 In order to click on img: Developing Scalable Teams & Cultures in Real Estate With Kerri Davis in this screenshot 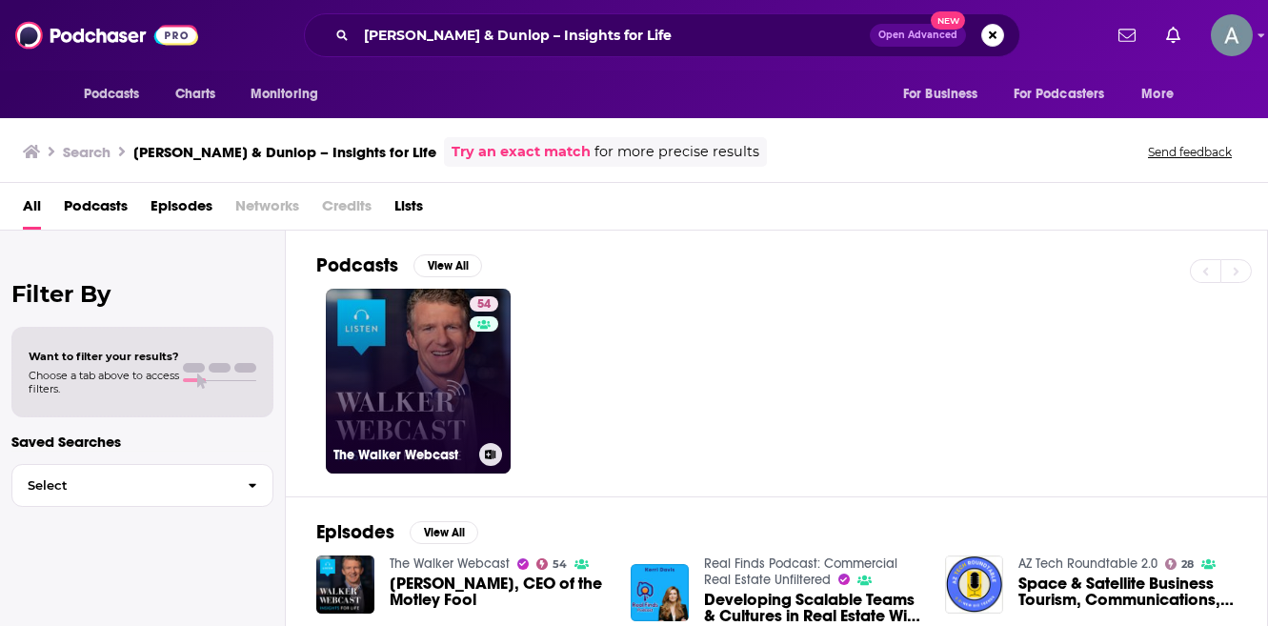, I will do `click(659, 592)`.